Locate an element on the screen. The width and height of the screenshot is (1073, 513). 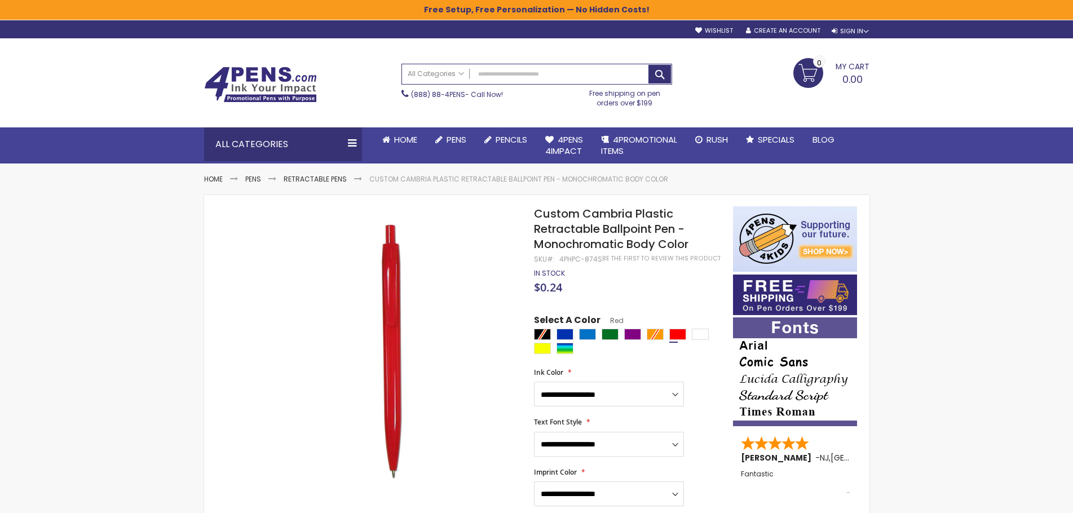
a: 4Pens4impact is located at coordinates (564, 146).